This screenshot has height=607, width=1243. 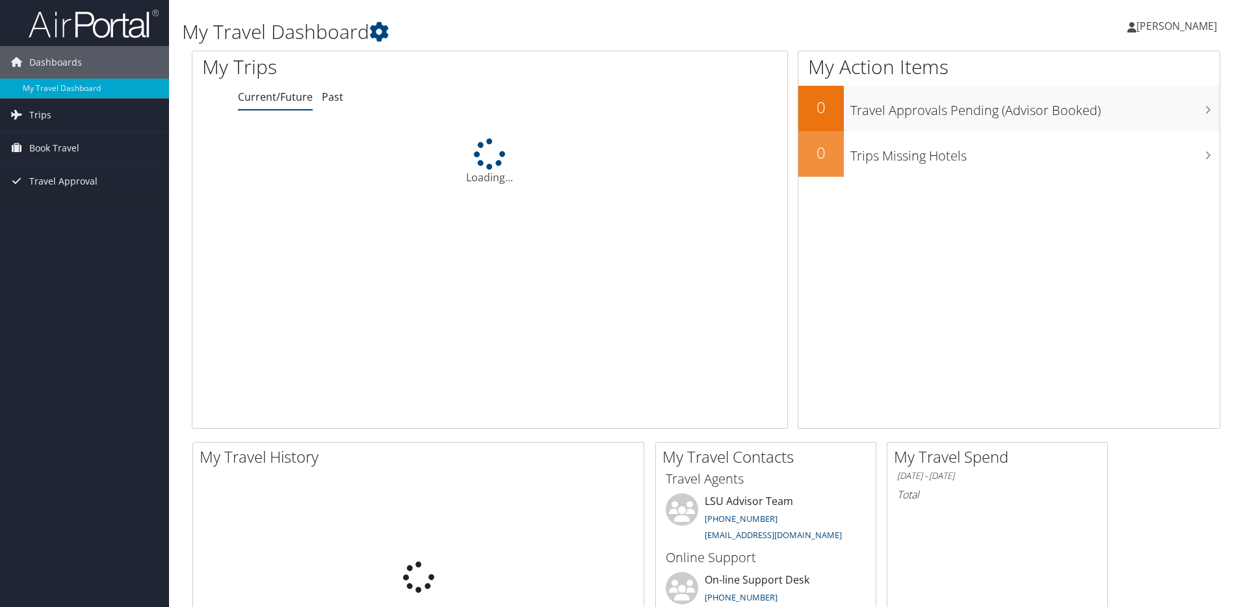 What do you see at coordinates (1035, 153) in the screenshot?
I see `h3: Trips Missing Hotels` at bounding box center [1035, 153].